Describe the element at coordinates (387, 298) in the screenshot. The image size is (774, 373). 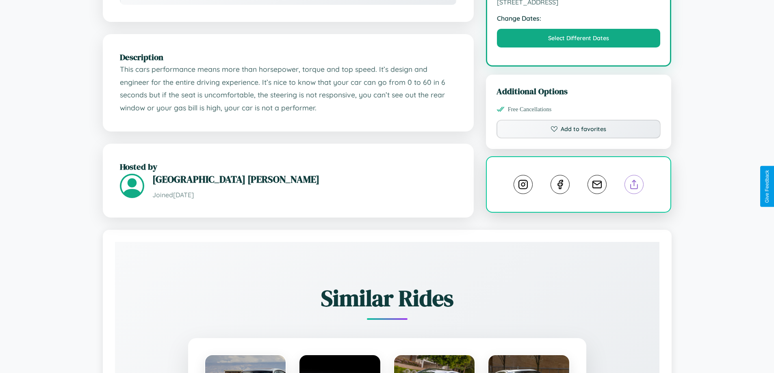
I see `h2: Similar Rides` at that location.